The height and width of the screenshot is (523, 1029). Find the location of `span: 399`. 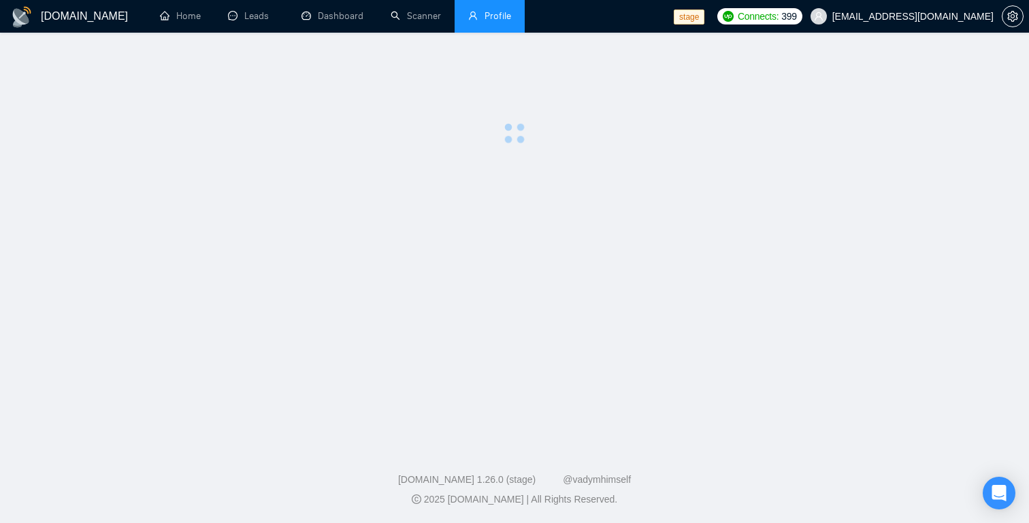

span: 399 is located at coordinates (789, 16).